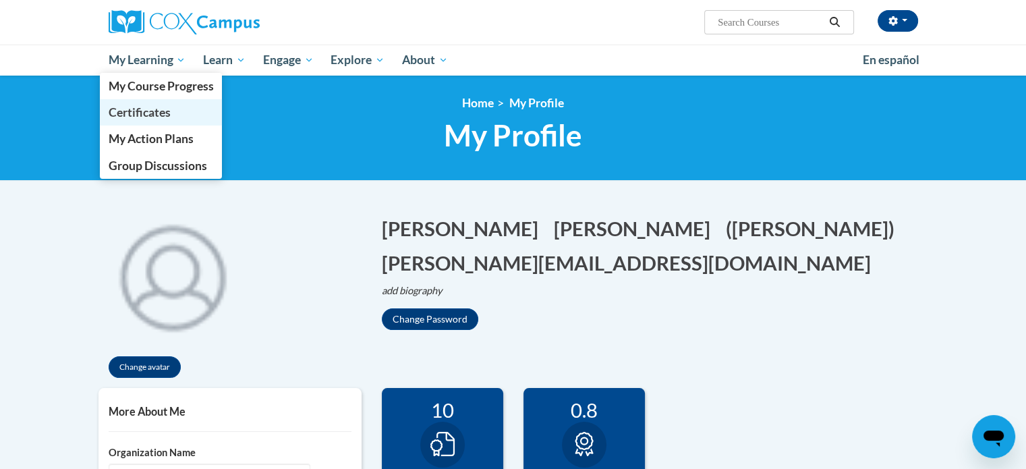 This screenshot has width=1026, height=469. Describe the element at coordinates (897, 21) in the screenshot. I see `button: Account Settings` at that location.